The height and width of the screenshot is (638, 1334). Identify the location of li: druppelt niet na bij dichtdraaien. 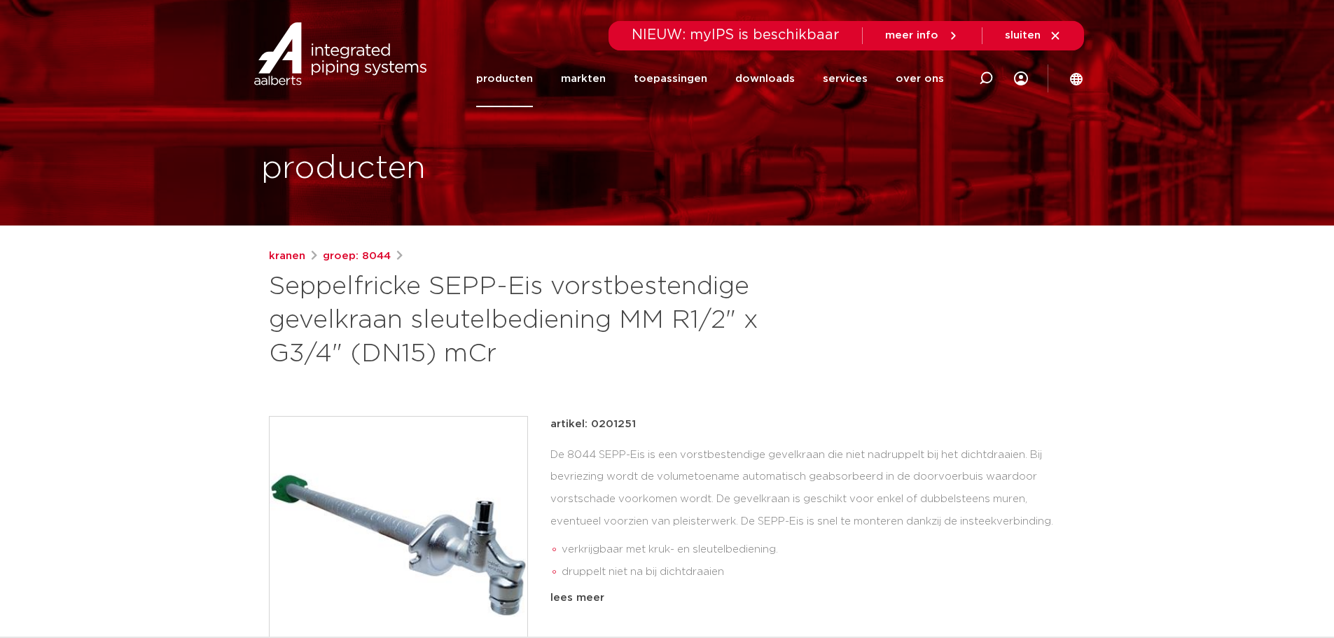
(814, 572).